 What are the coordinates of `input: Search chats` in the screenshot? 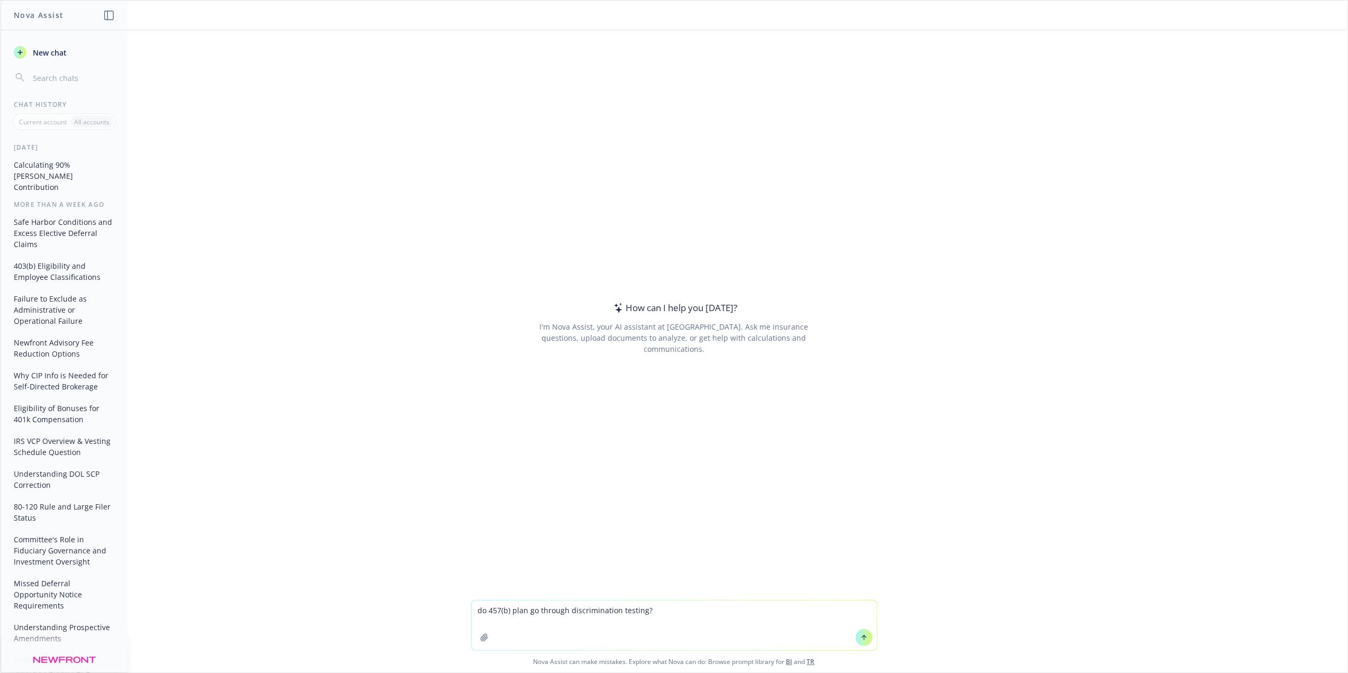 It's located at (72, 78).